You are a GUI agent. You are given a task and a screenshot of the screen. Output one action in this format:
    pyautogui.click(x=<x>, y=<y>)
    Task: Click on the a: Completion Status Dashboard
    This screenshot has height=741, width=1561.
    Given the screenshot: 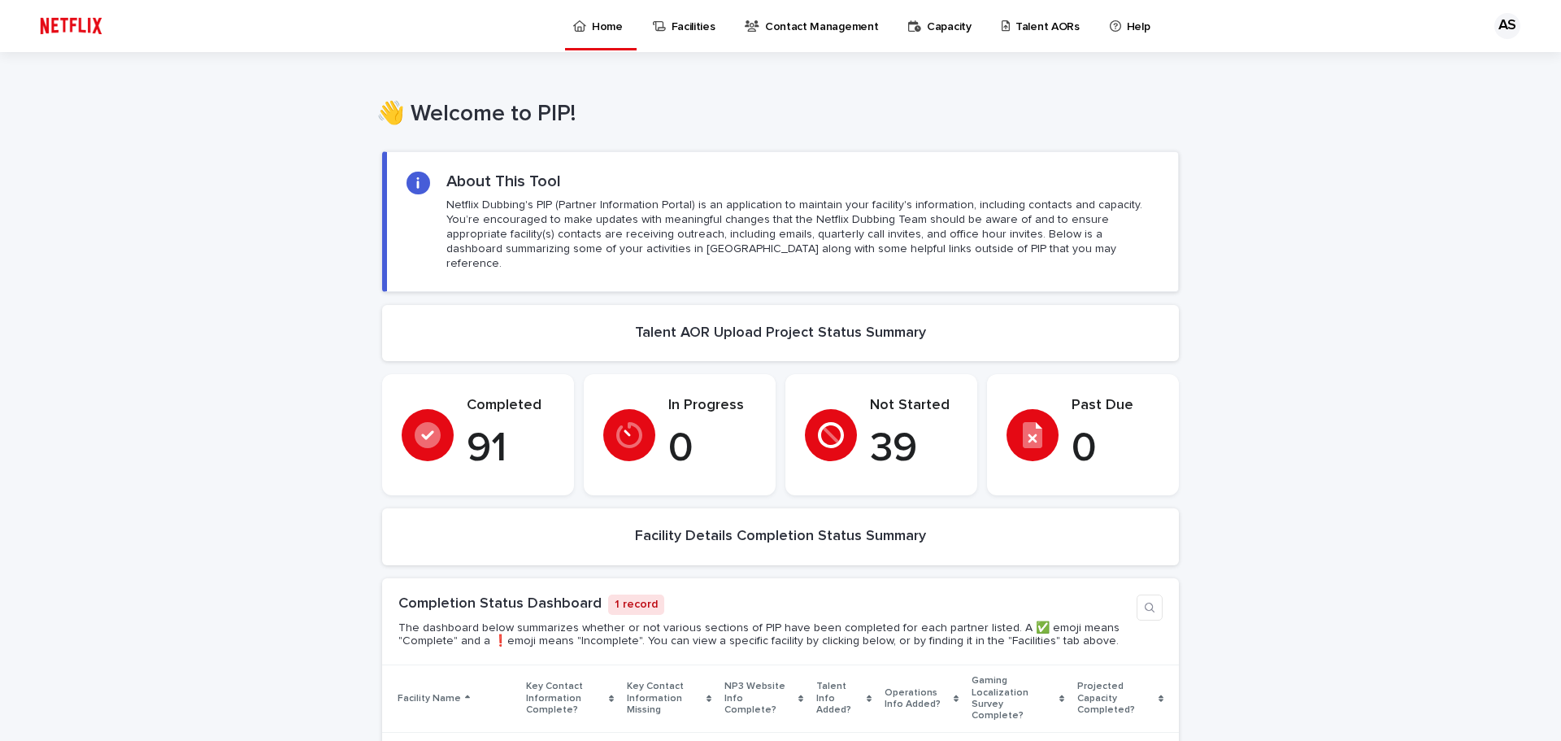 What is the action you would take?
    pyautogui.click(x=500, y=603)
    